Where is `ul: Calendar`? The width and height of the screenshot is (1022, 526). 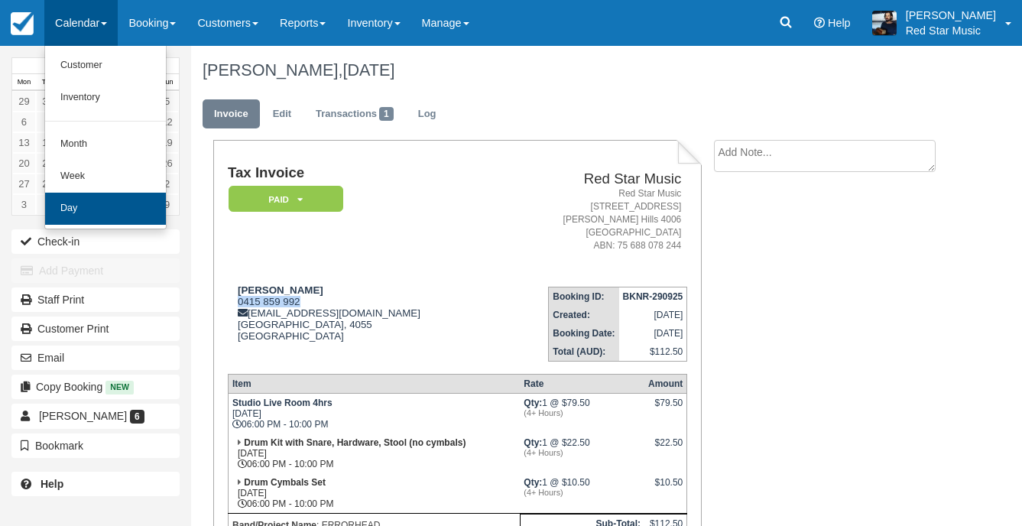 ul: Calendar is located at coordinates (105, 138).